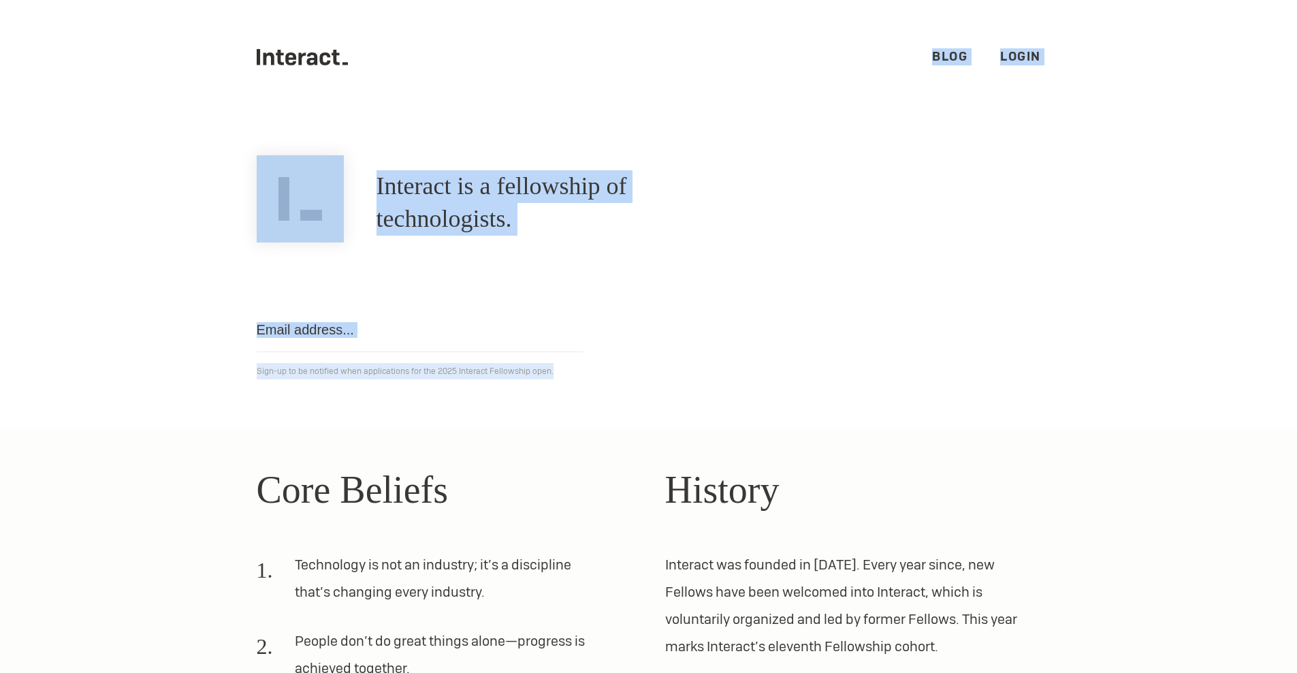 The height and width of the screenshot is (673, 1297). What do you see at coordinates (649, 371) in the screenshot?
I see `p: Sign-up to be notified when applications for the 2025 Interact Fellowship open.` at bounding box center [649, 371].